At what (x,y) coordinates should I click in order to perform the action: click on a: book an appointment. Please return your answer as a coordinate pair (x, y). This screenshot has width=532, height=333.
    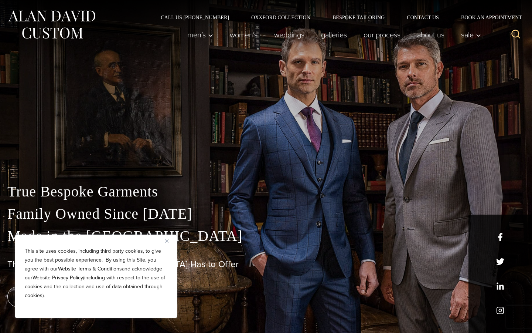
    Looking at the image, I should click on (59, 296).